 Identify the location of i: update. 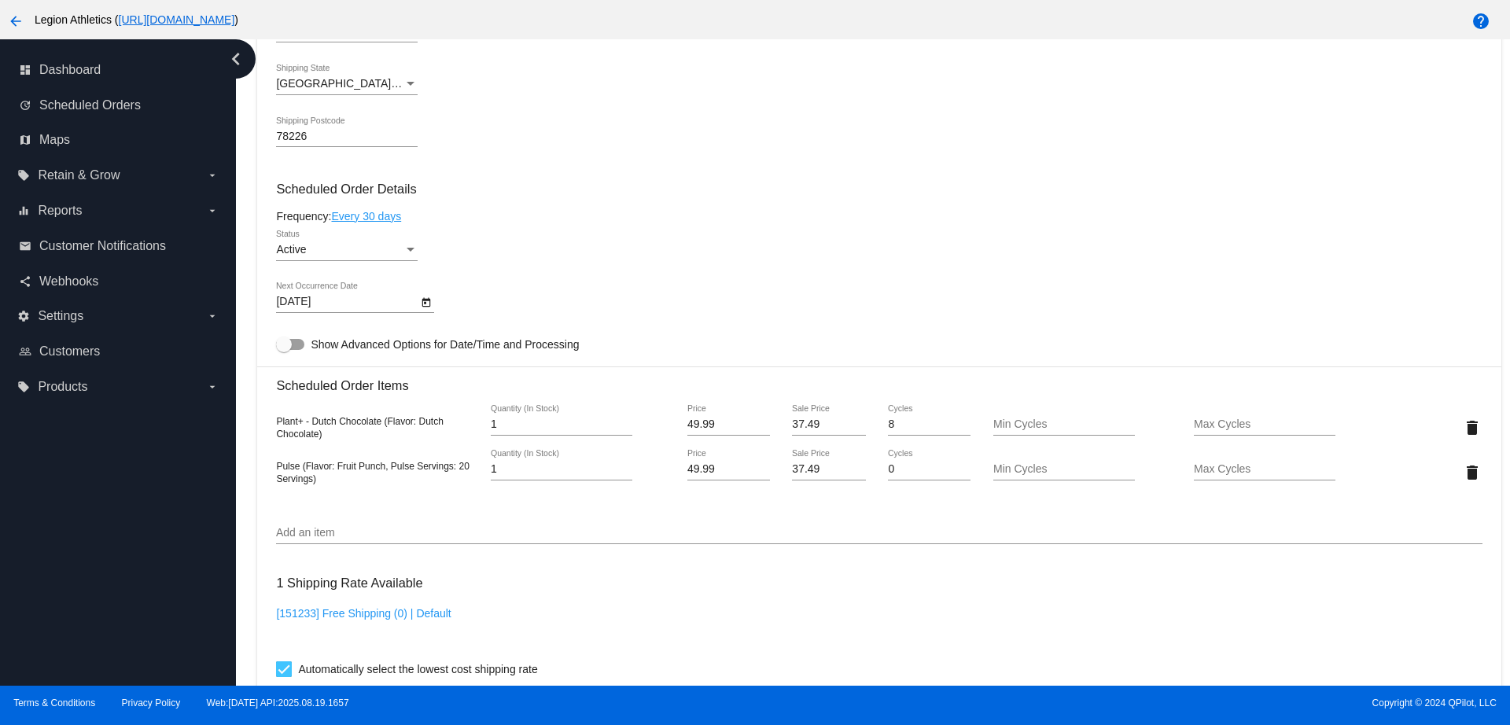
(25, 105).